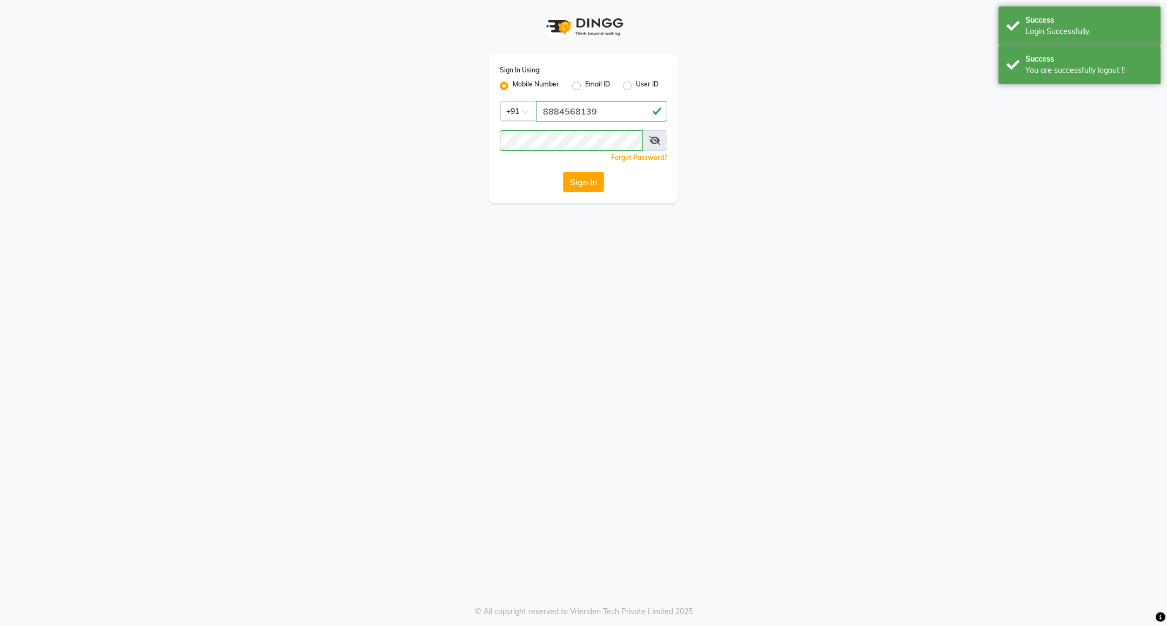 This screenshot has height=626, width=1167. Describe the element at coordinates (1089, 31) in the screenshot. I see `div: Login Successfully.` at that location.